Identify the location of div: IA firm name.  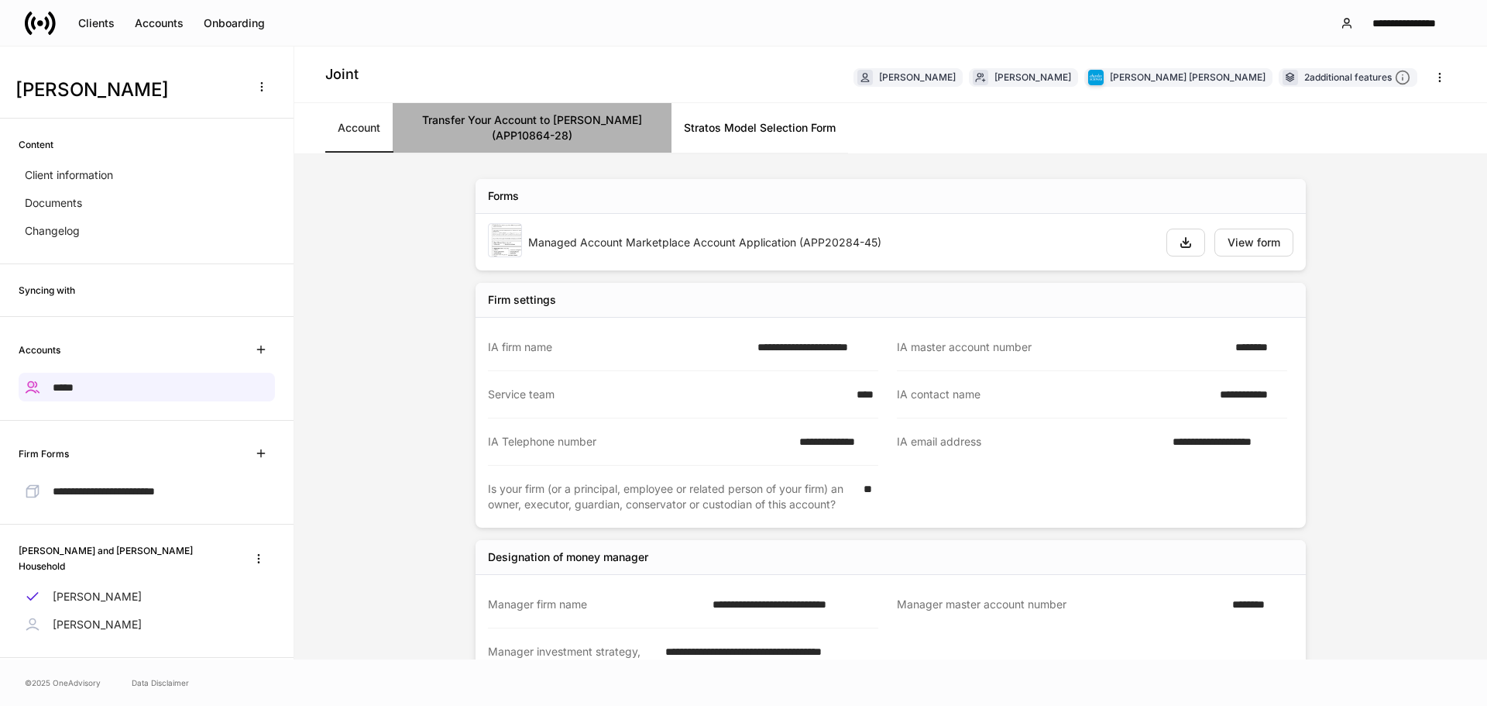
(618, 347).